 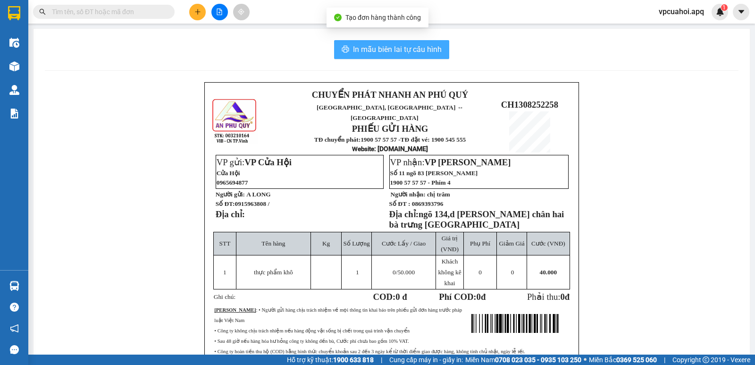 What do you see at coordinates (511, 243) in the screenshot?
I see `span: Giảm Giá` at bounding box center [511, 243].